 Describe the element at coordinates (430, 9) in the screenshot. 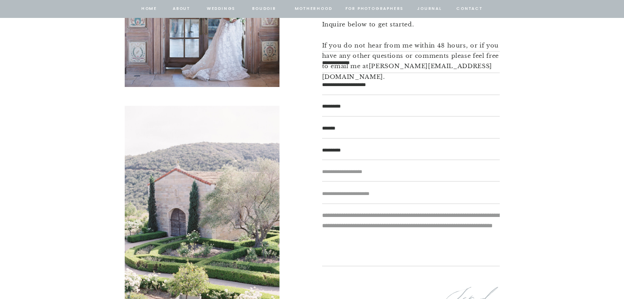

I see `nav: journal` at that location.